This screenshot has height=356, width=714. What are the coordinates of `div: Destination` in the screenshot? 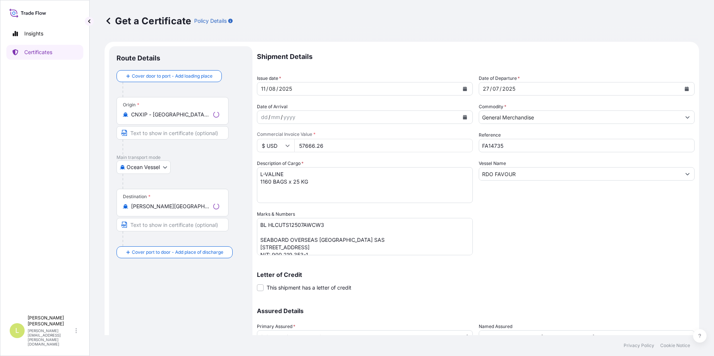 It's located at (137, 197).